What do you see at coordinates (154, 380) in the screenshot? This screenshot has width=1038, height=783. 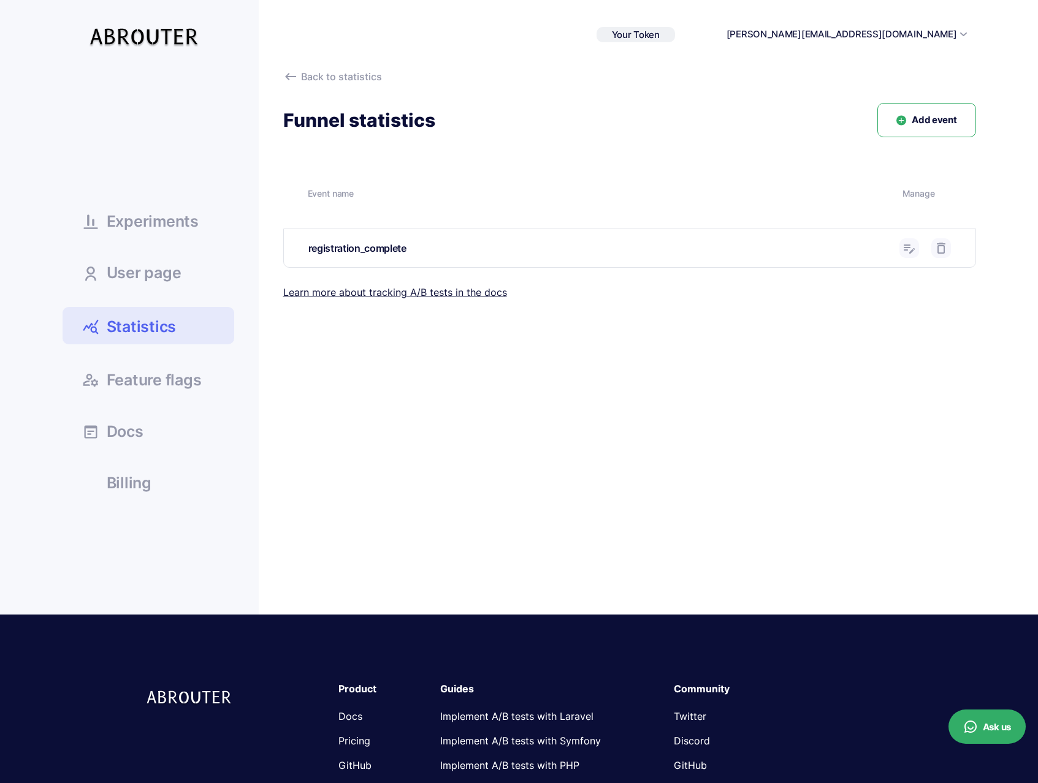 I see `span: Feature flags` at bounding box center [154, 380].